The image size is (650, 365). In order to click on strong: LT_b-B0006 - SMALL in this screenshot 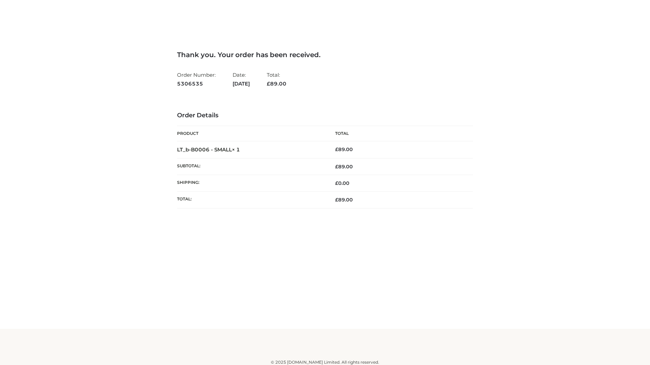, I will do `click(208, 150)`.